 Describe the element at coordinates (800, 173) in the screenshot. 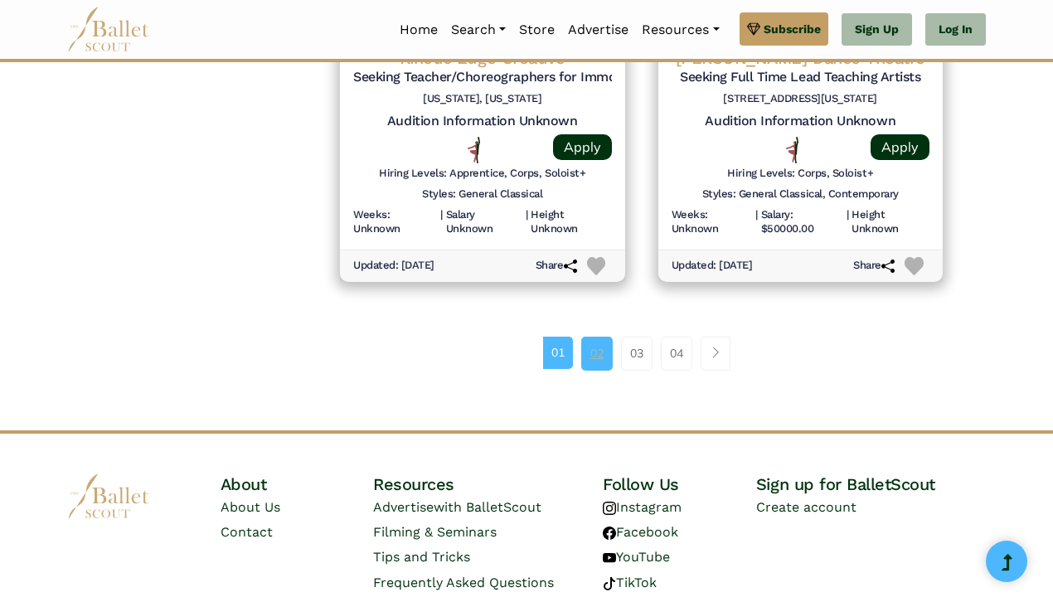

I see `h6: Hiring Levels: Corps, Soloist+` at that location.